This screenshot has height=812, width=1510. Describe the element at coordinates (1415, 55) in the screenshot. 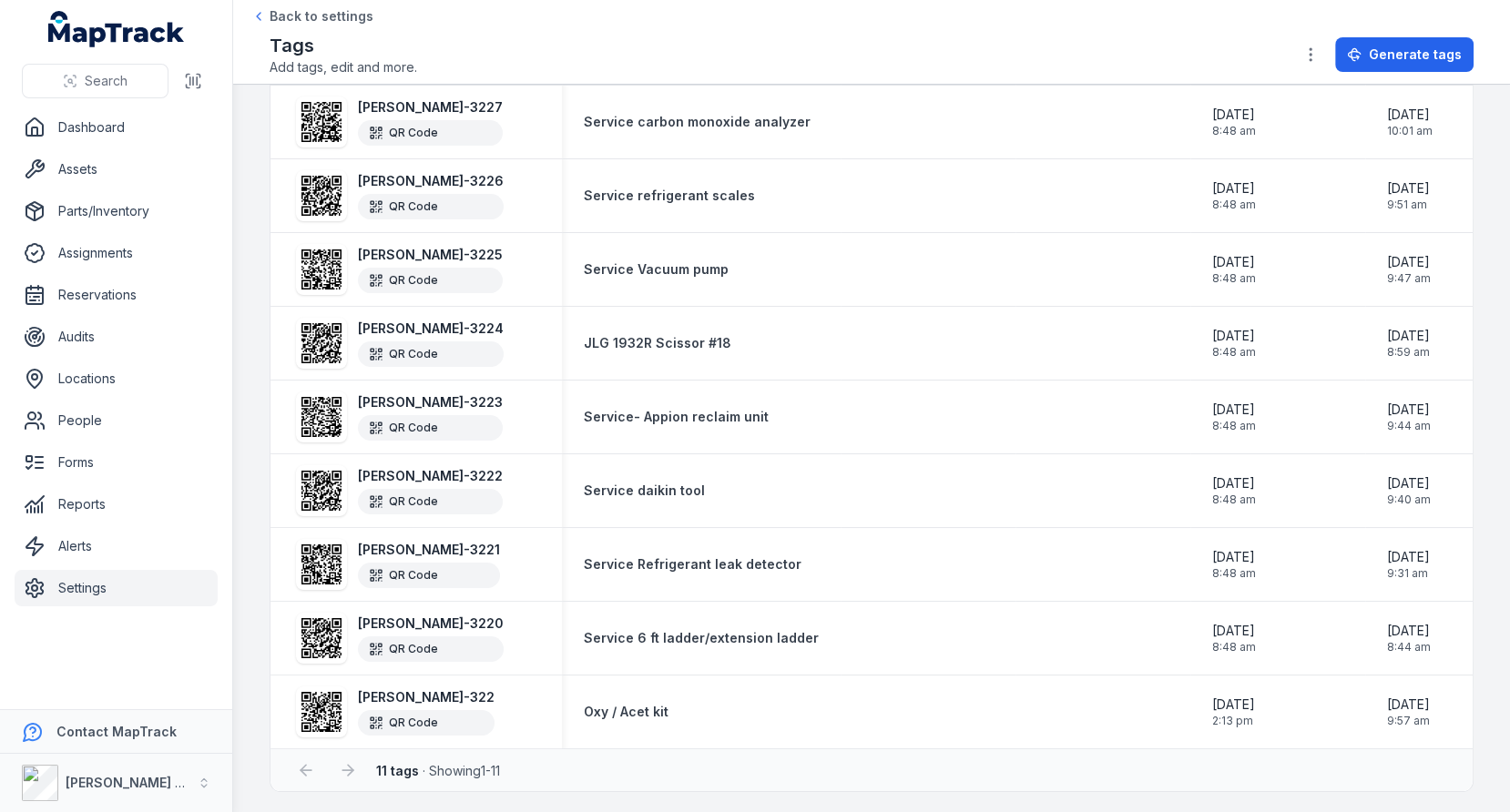

I see `span: Generate tags` at that location.